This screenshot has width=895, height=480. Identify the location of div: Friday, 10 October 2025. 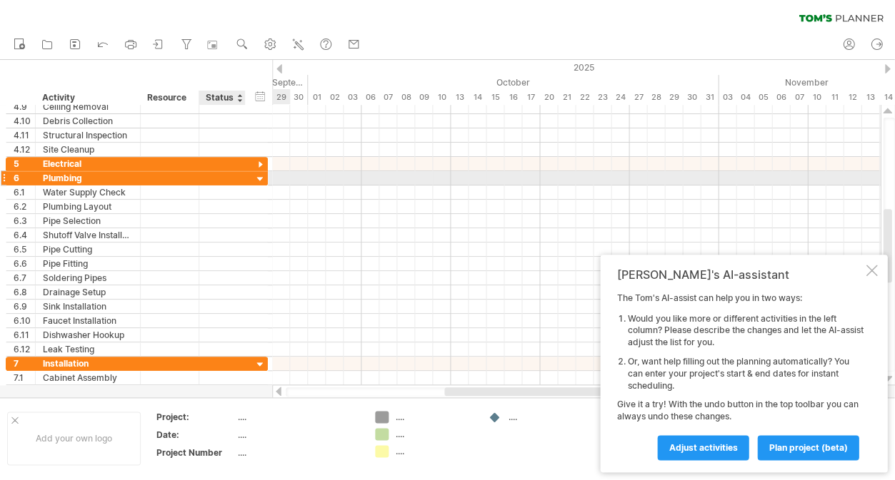
(441, 97).